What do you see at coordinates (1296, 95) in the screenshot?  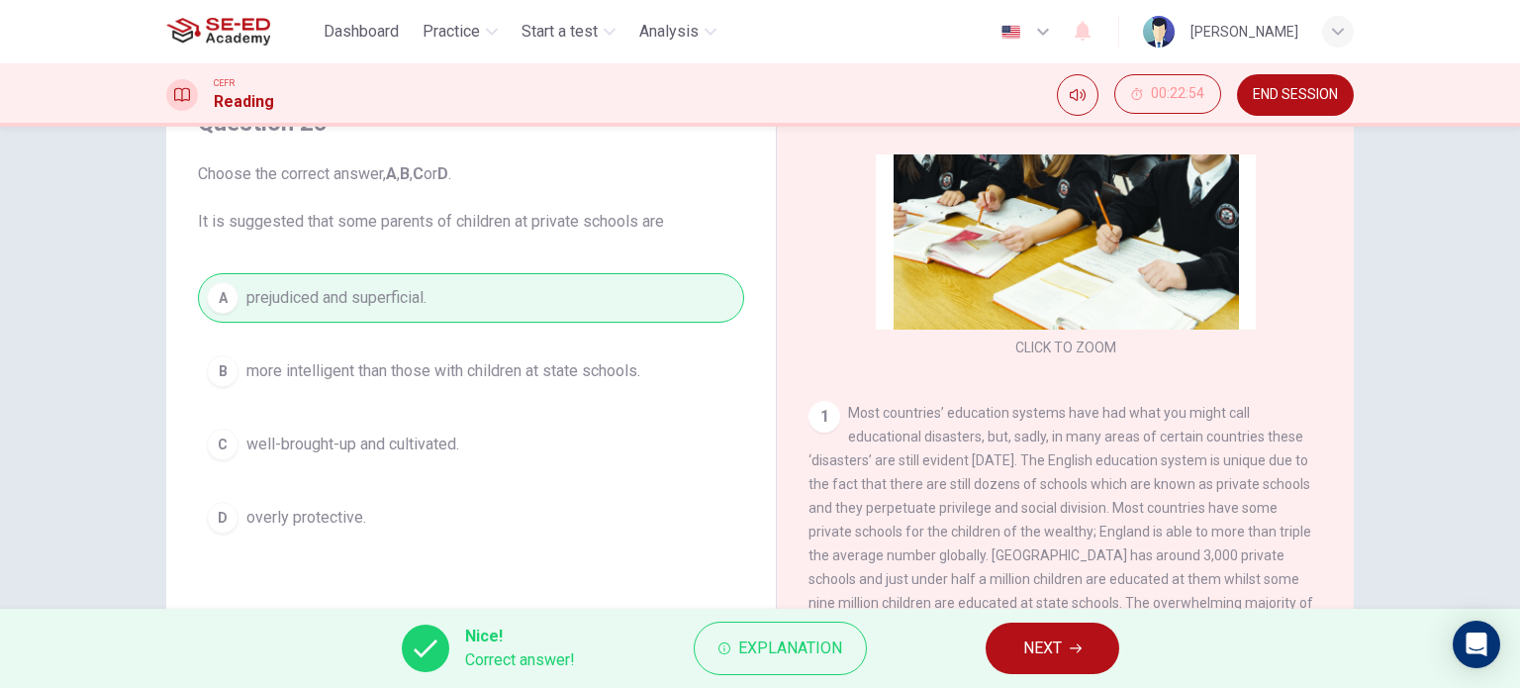 I see `span: END SESSION` at bounding box center [1296, 95].